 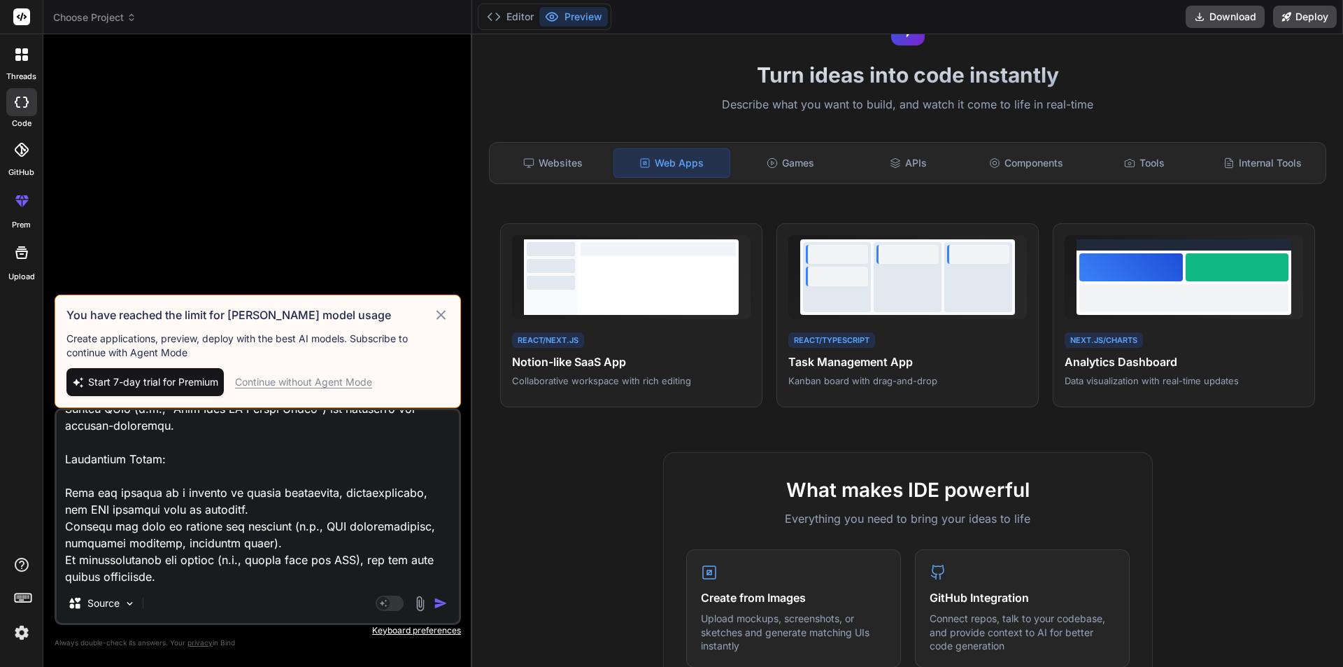 I want to click on span: privacy, so click(x=200, y=642).